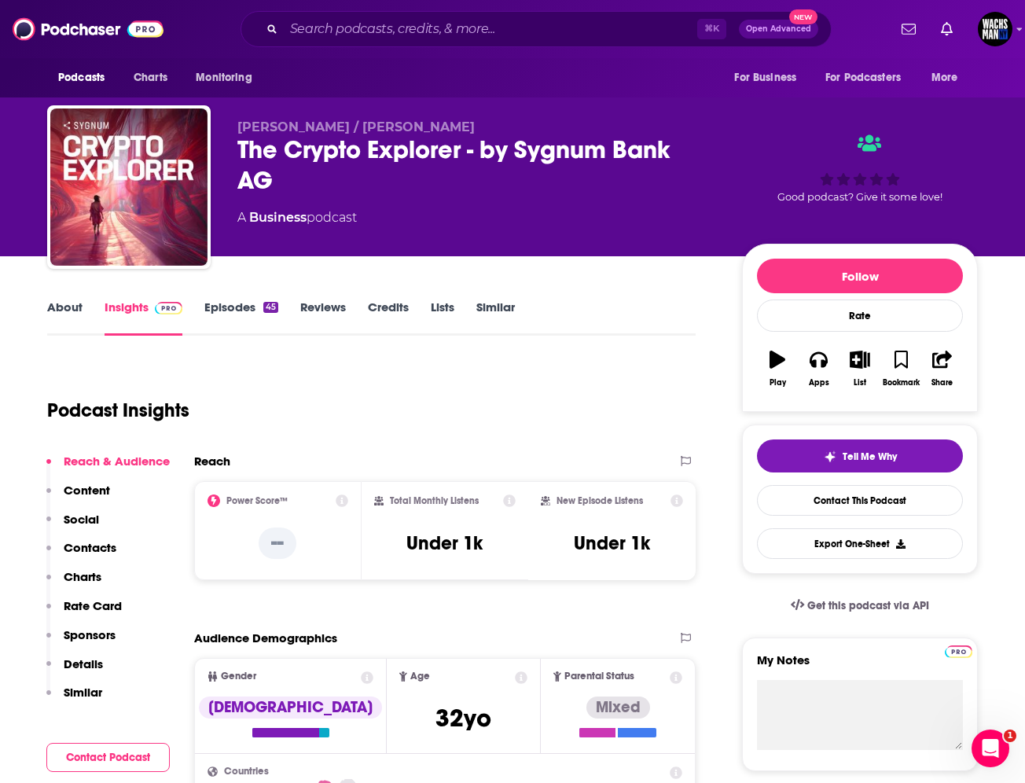 The width and height of the screenshot is (1025, 783). I want to click on p: Charts, so click(82, 576).